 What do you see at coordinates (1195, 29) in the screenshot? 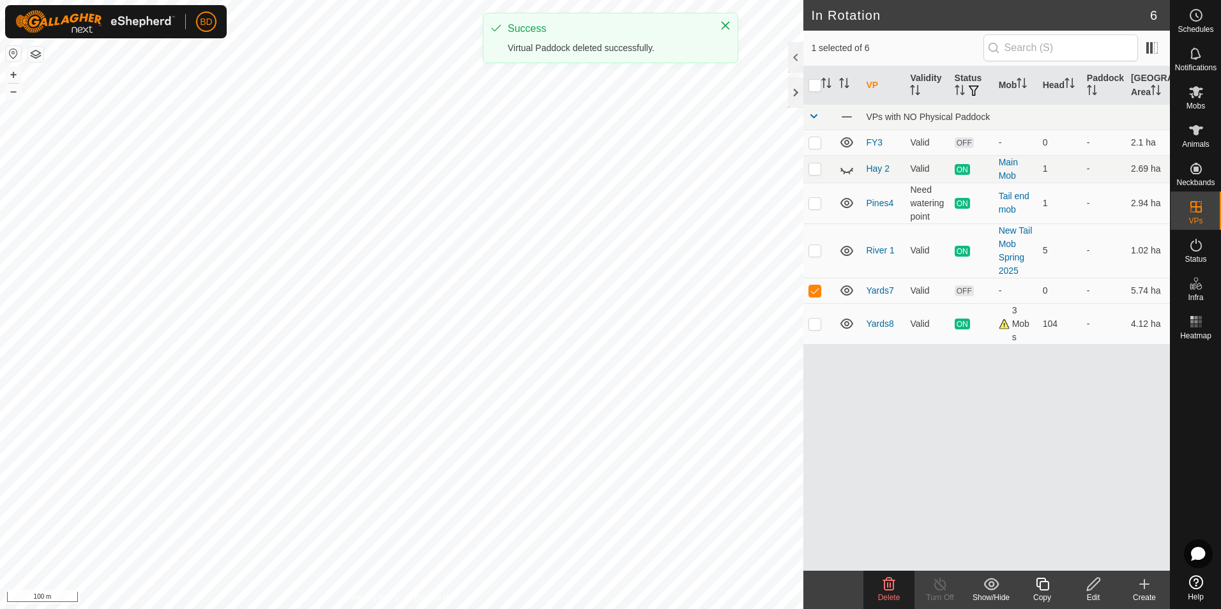
I see `span: Schedules` at bounding box center [1195, 29].